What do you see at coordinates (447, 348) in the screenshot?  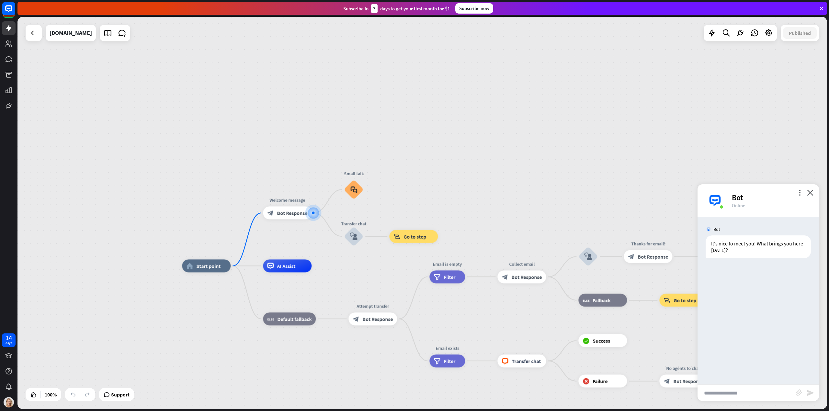 I see `div: Email exists` at bounding box center [447, 348].